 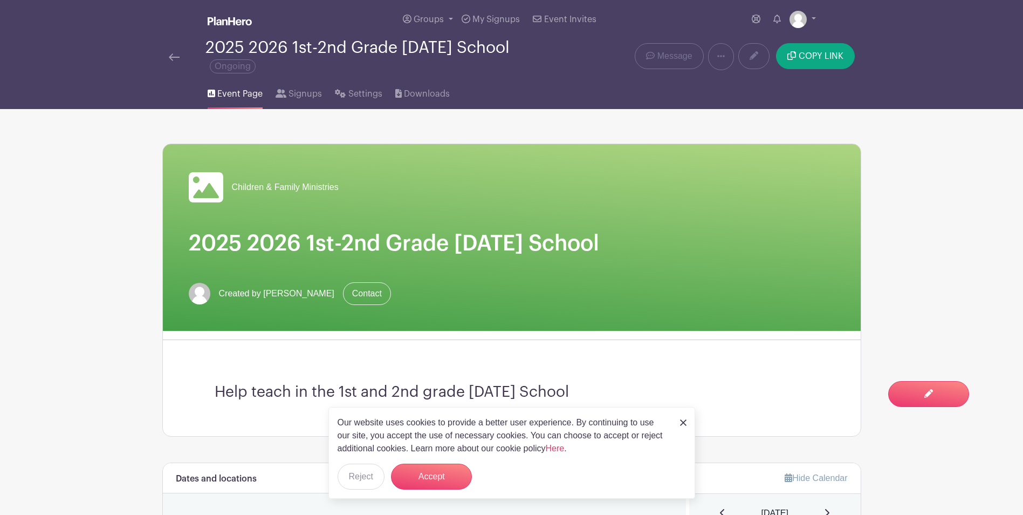 What do you see at coordinates (503, 435) in the screenshot?
I see `p: Our website uses cookies to provide a better user experience. By continuing to use our site, you ...` at bounding box center [503, 435].